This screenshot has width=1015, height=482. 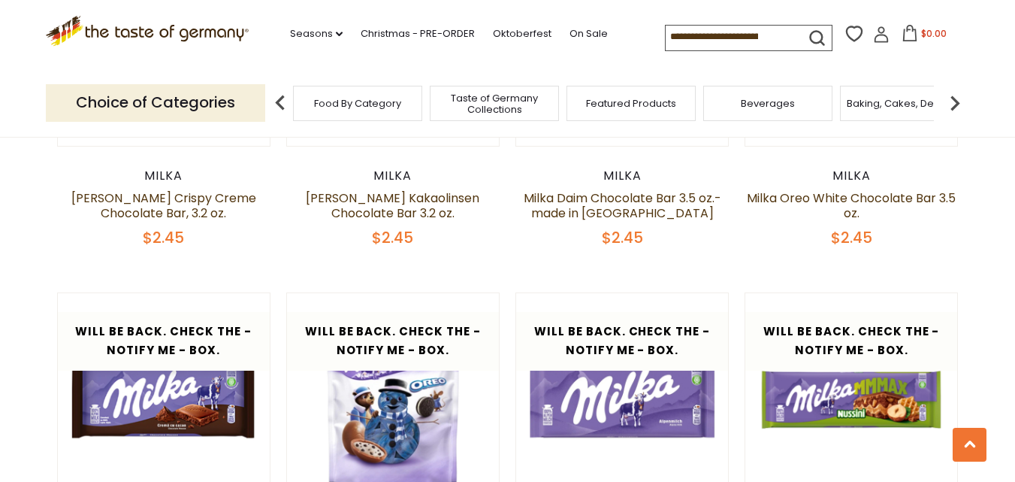 What do you see at coordinates (494, 104) in the screenshot?
I see `a: Taste of Germany Collections` at bounding box center [494, 104].